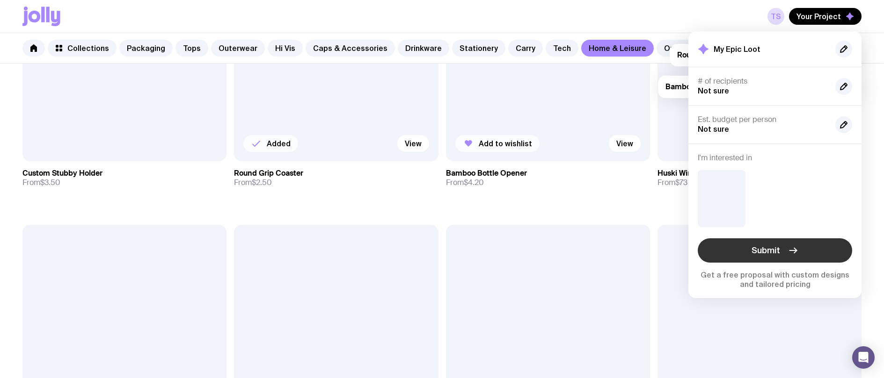 This screenshot has height=378, width=884. I want to click on a: Huski Wine CoolerFrom$73, so click(759, 178).